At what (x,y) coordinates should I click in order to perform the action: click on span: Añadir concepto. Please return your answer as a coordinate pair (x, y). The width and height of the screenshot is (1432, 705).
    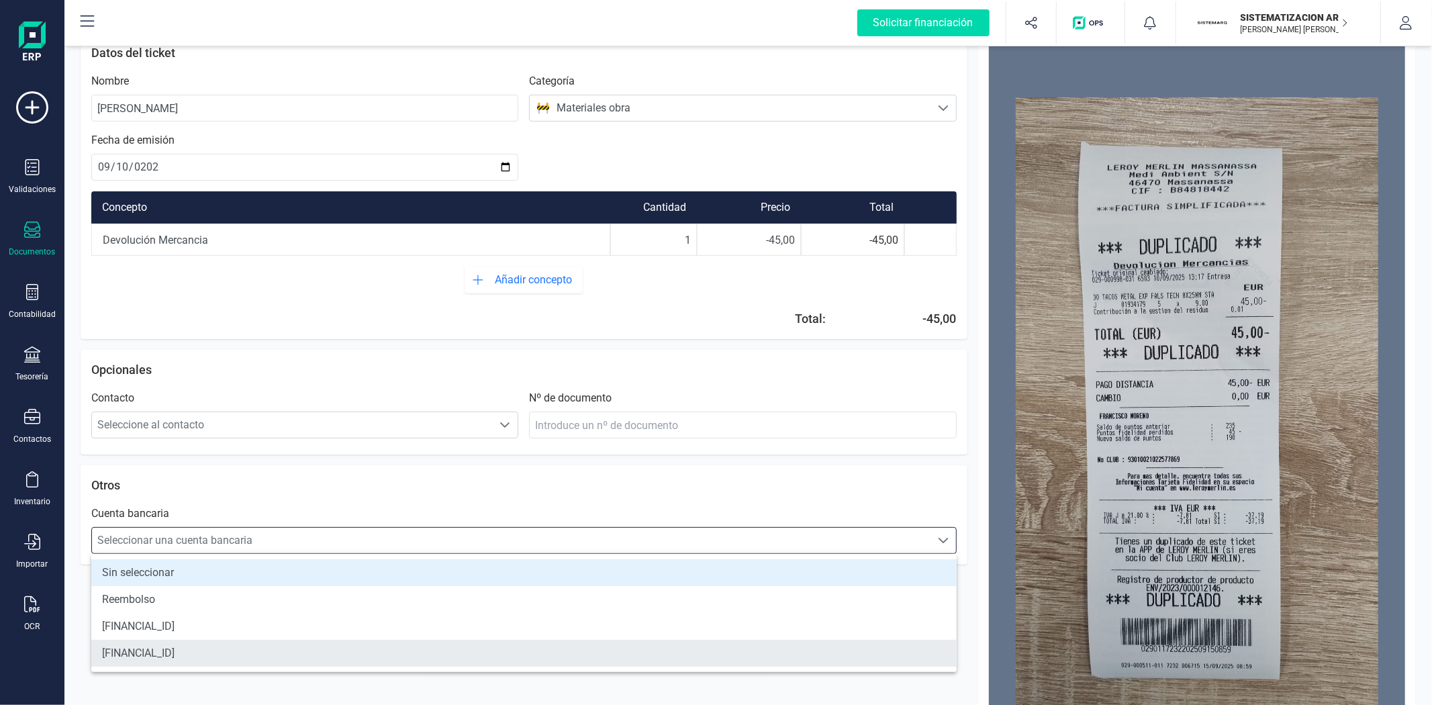
    Looking at the image, I should click on (536, 280).